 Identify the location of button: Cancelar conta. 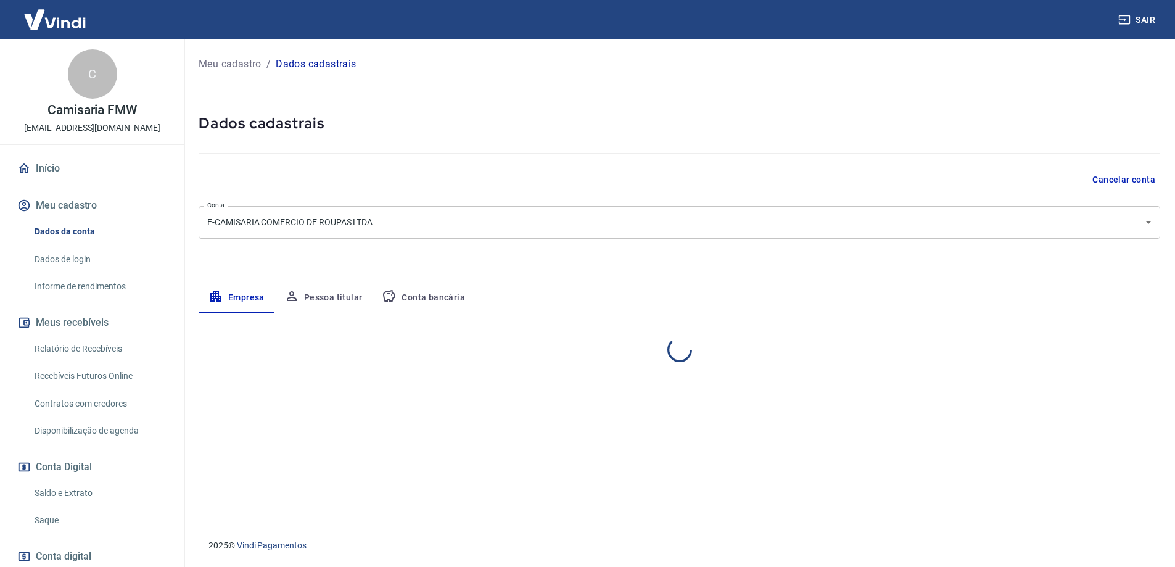
(1124, 179).